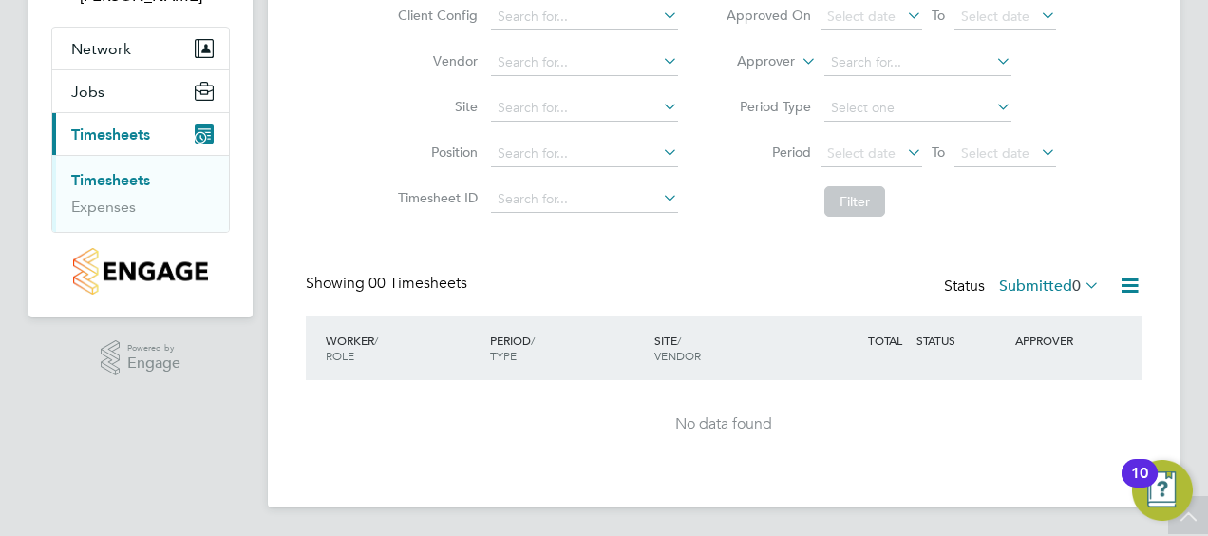 This screenshot has height=536, width=1208. Describe the element at coordinates (1050, 286) in the screenshot. I see `label: Submitted` at that location.